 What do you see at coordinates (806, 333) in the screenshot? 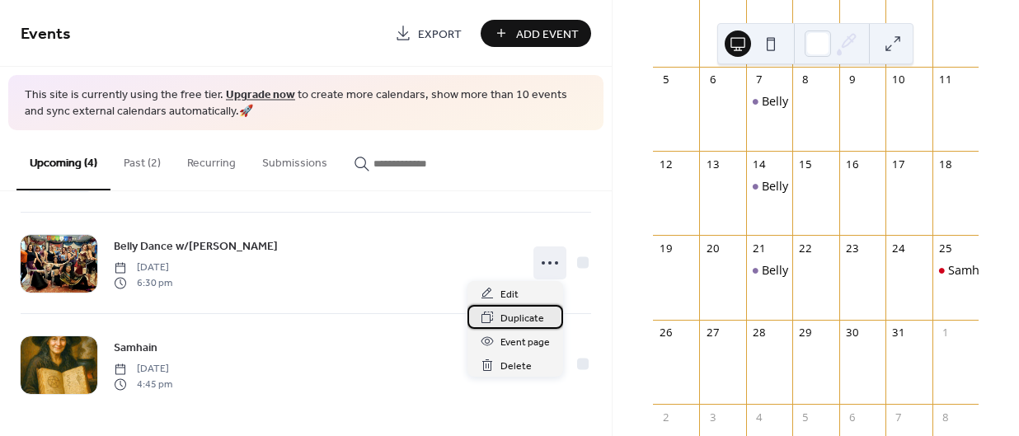
I see `div: 29` at bounding box center [806, 333].